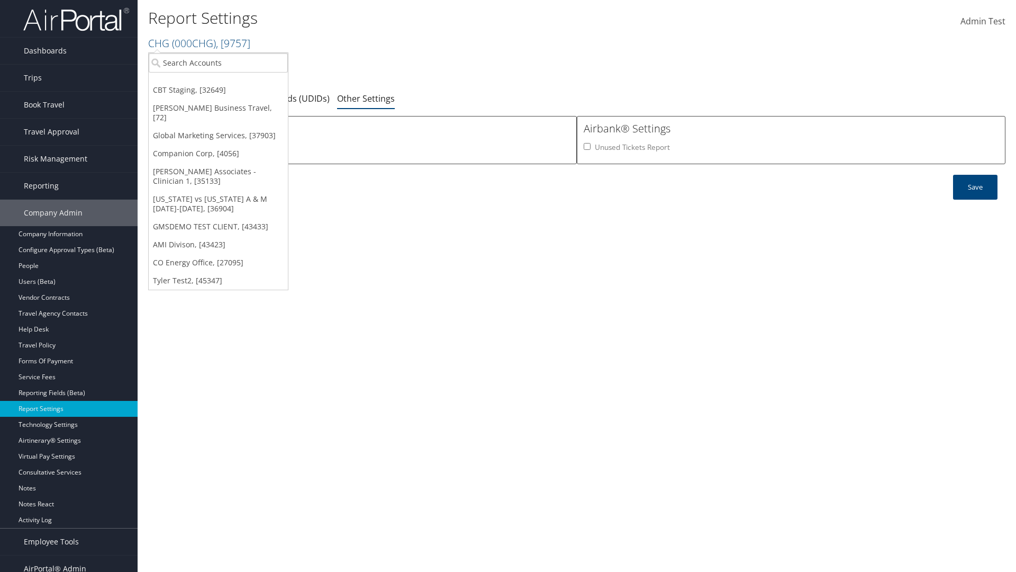 This screenshot has height=572, width=1016. Describe the element at coordinates (791, 129) in the screenshot. I see `h3: Airbank® Settings` at that location.